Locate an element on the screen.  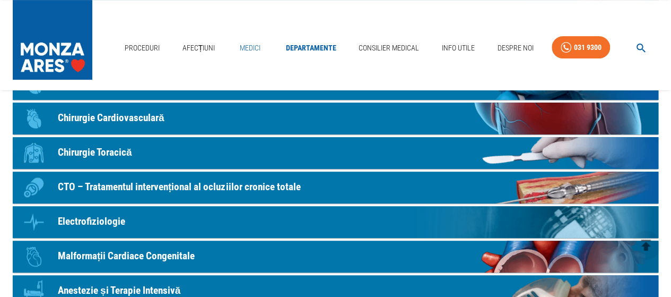
a: Info Utile is located at coordinates (459, 48).